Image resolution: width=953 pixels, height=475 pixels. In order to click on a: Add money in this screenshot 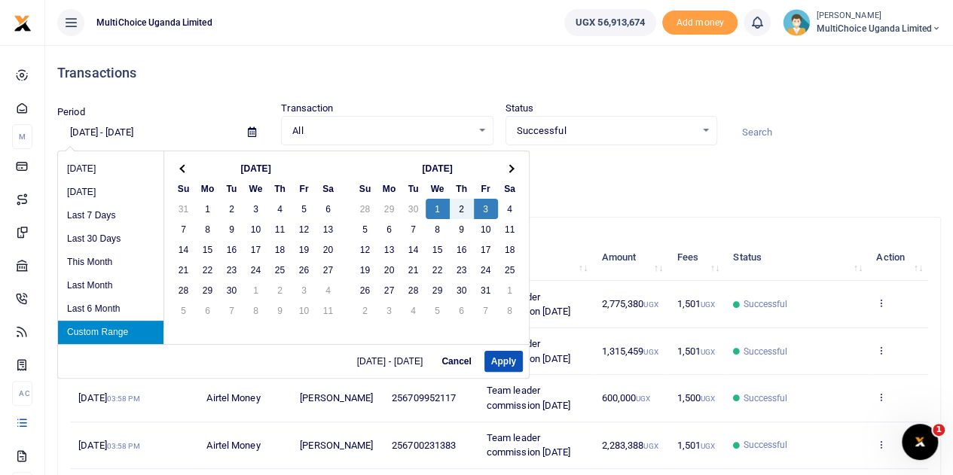, I will do `click(700, 21)`.